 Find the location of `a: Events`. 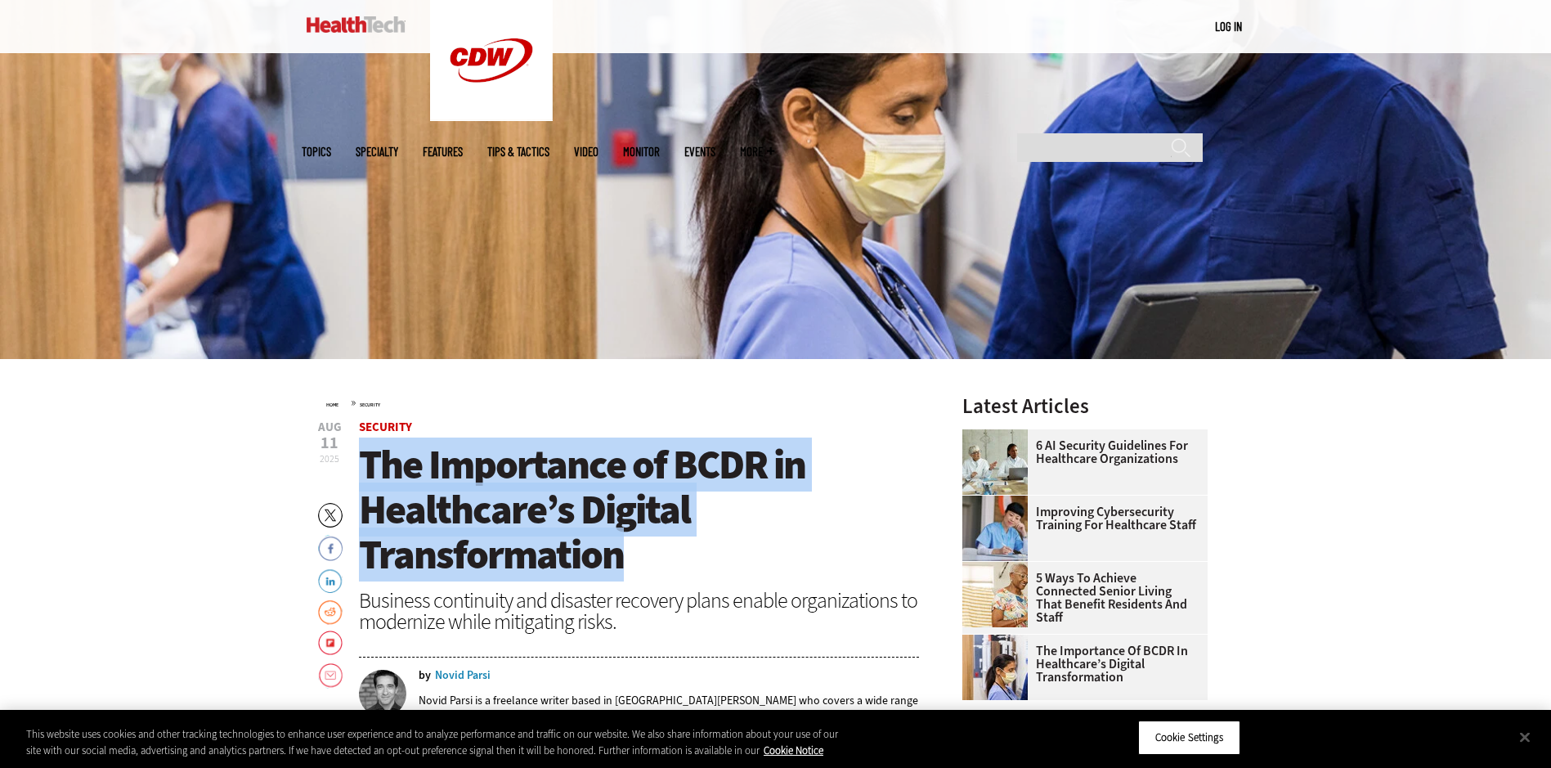

a: Events is located at coordinates (700, 151).